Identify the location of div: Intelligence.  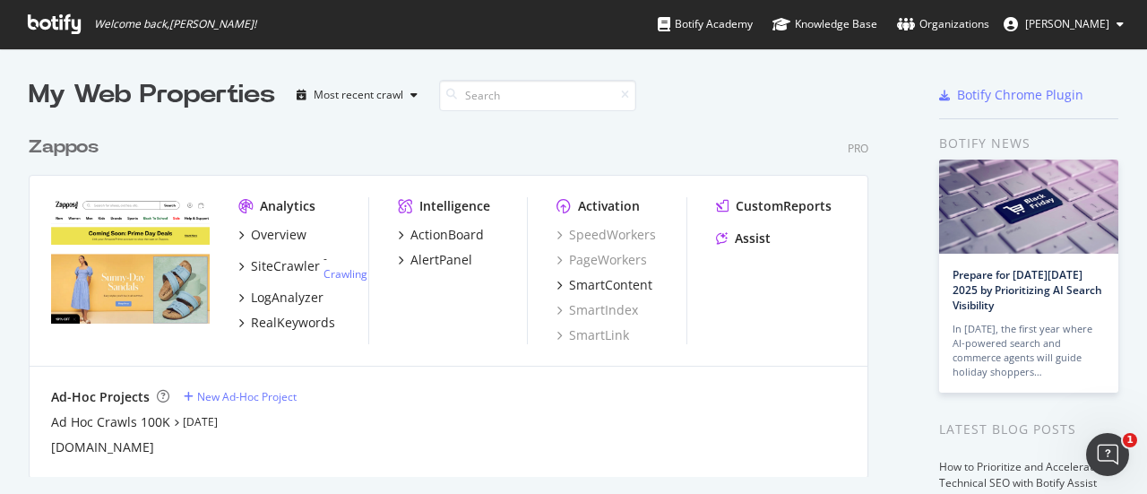
(454, 206).